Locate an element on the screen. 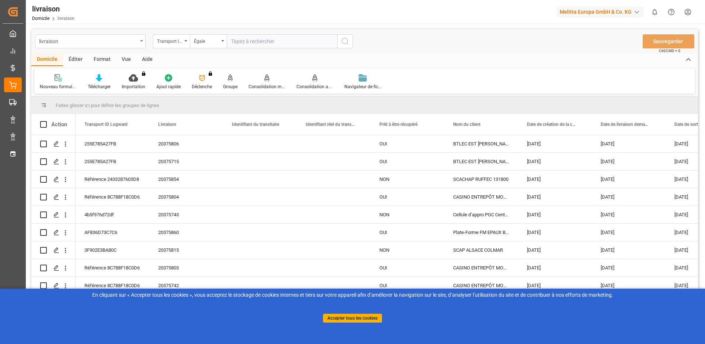 This screenshot has height=344, width=705. span: Transport ID Logward is located at coordinates (106, 124).